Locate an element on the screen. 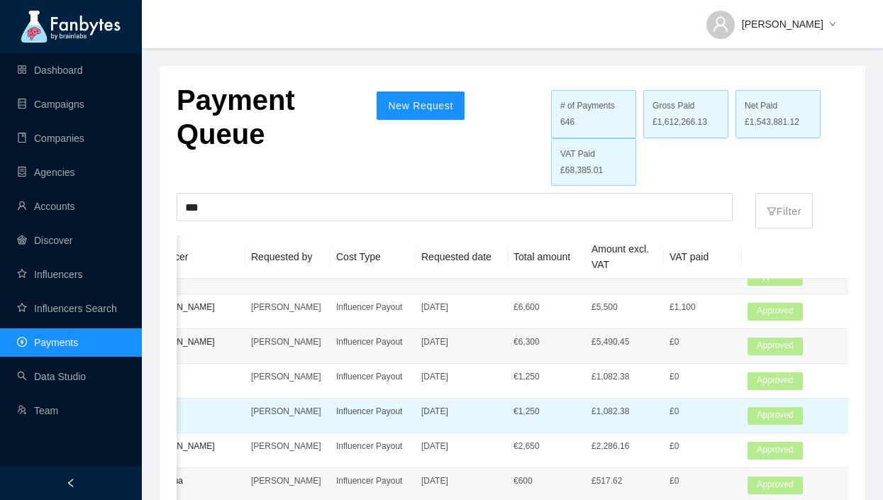 This screenshot has width=883, height=500. a: userAccounts is located at coordinates (46, 206).